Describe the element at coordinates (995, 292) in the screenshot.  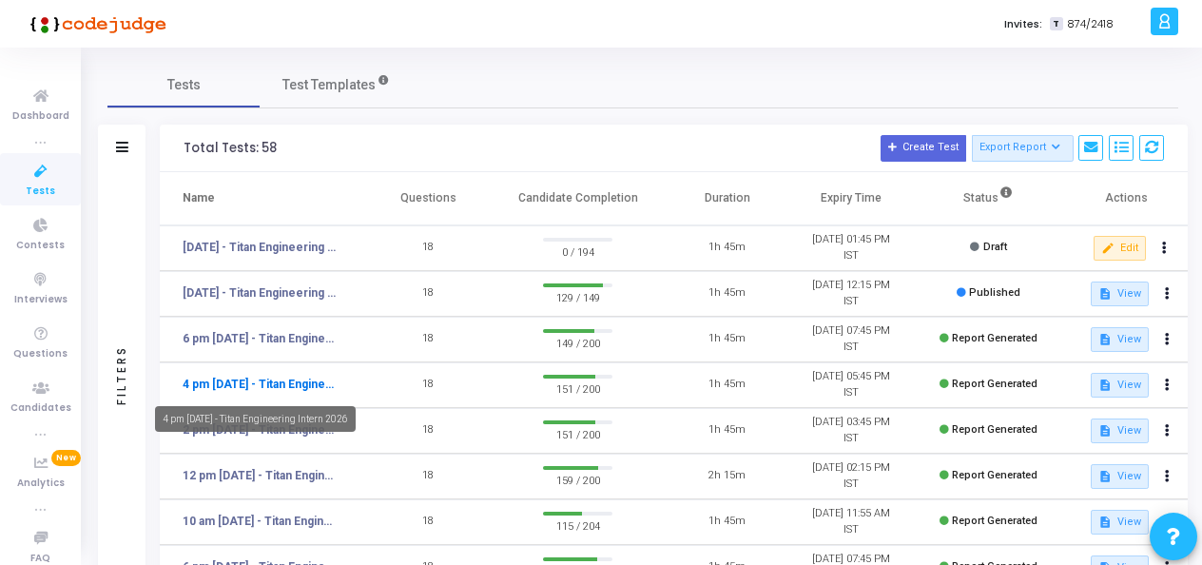
I see `span: Published` at that location.